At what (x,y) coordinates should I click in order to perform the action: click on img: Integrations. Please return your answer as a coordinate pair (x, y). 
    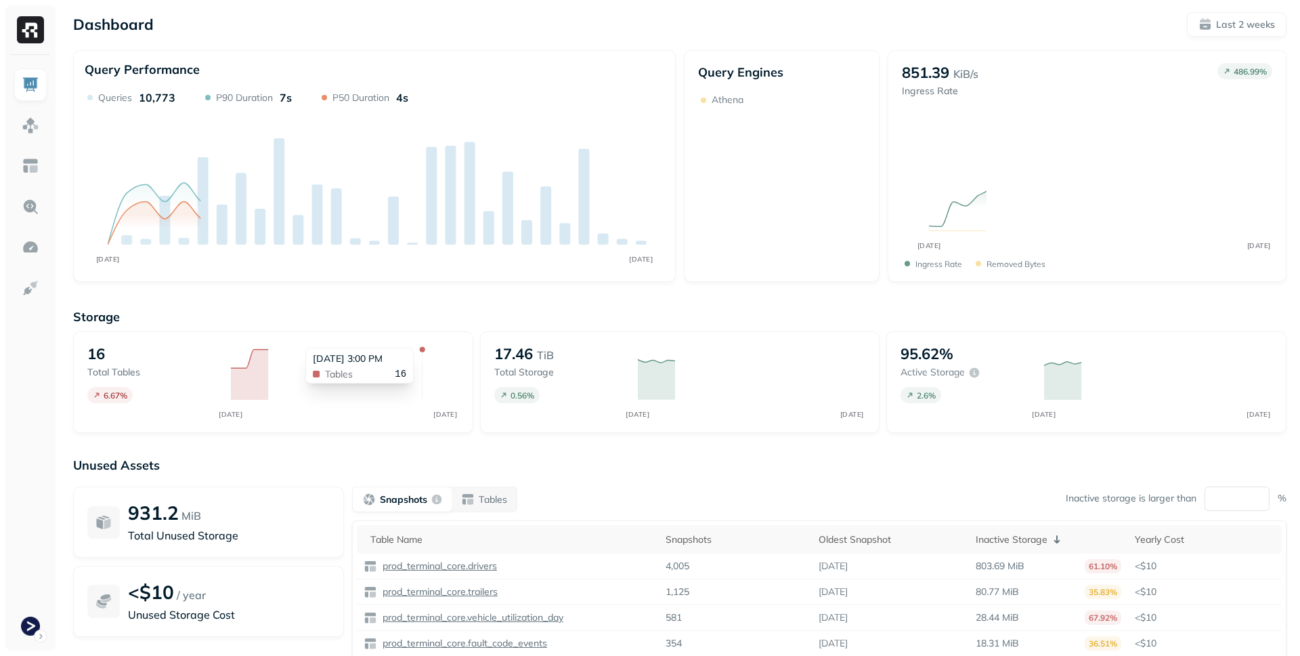
    Looking at the image, I should click on (30, 288).